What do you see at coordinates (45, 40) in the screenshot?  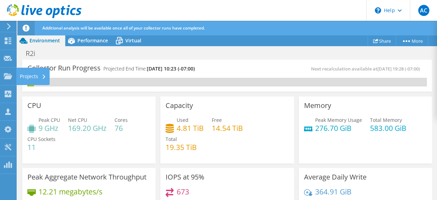 I see `span: Environment` at bounding box center [45, 40].